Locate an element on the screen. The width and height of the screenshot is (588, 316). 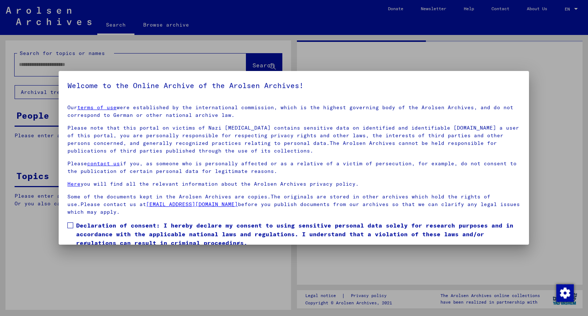
h5: Welcome to the Online Archive of the Arolsen Archives! is located at coordinates (294, 86).